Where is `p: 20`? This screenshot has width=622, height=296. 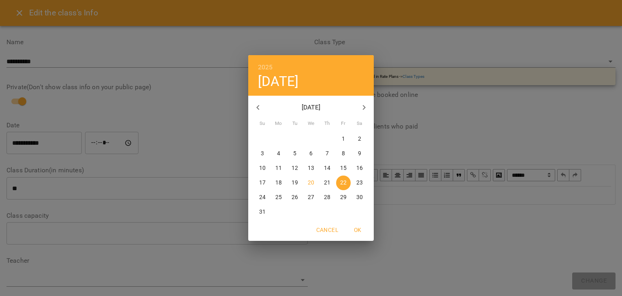
p: 20 is located at coordinates (311, 183).